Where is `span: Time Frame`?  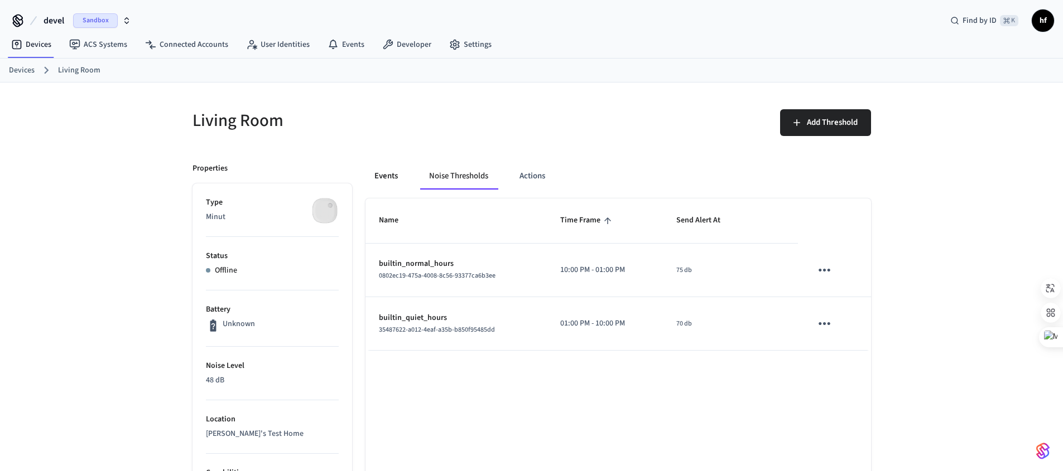 span: Time Frame is located at coordinates (587, 220).